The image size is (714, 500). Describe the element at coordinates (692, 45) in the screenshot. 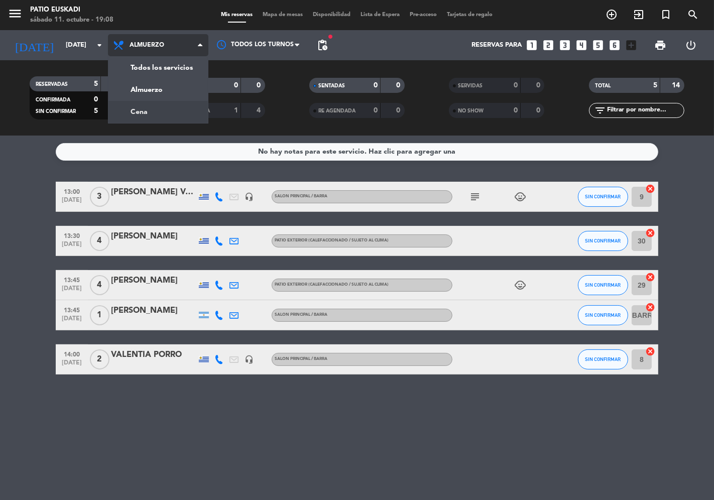

I see `div: LOG OUT` at that location.